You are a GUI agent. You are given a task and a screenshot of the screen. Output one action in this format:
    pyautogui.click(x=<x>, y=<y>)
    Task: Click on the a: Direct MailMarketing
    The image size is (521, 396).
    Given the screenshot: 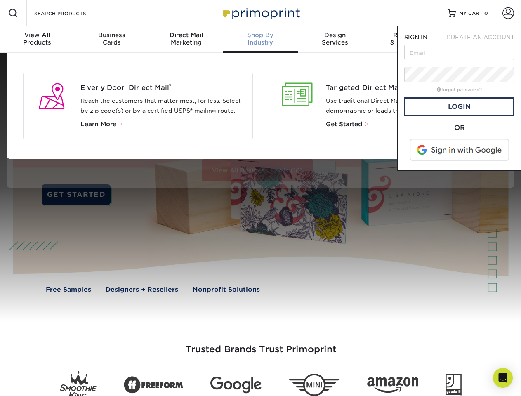 What is the action you would take?
    pyautogui.click(x=186, y=40)
    